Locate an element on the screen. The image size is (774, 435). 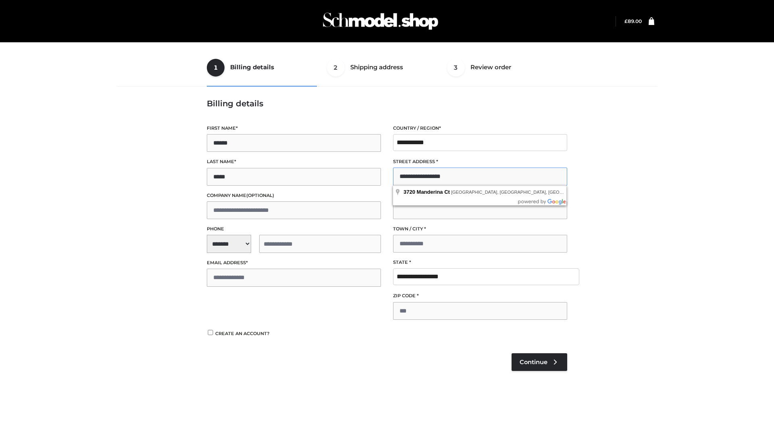
h3: Billing details is located at coordinates (387, 104).